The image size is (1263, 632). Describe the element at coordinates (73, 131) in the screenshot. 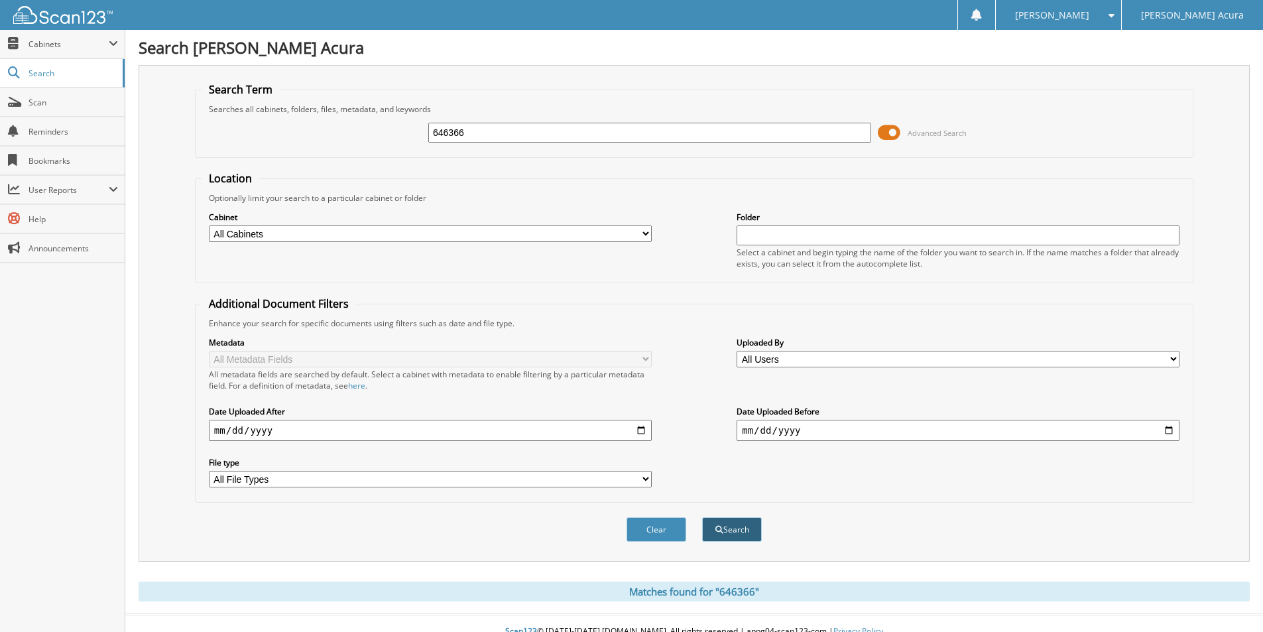

I see `span: Reminders` at that location.